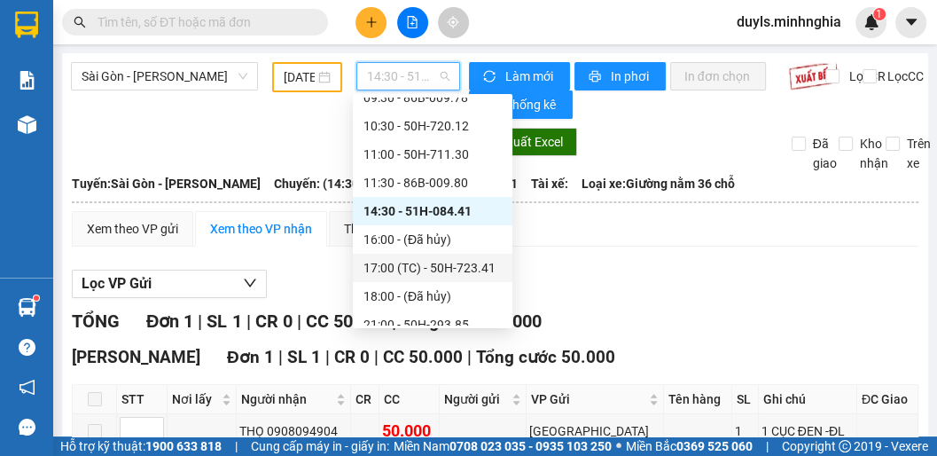  I want to click on span: CR 0, so click(273, 321).